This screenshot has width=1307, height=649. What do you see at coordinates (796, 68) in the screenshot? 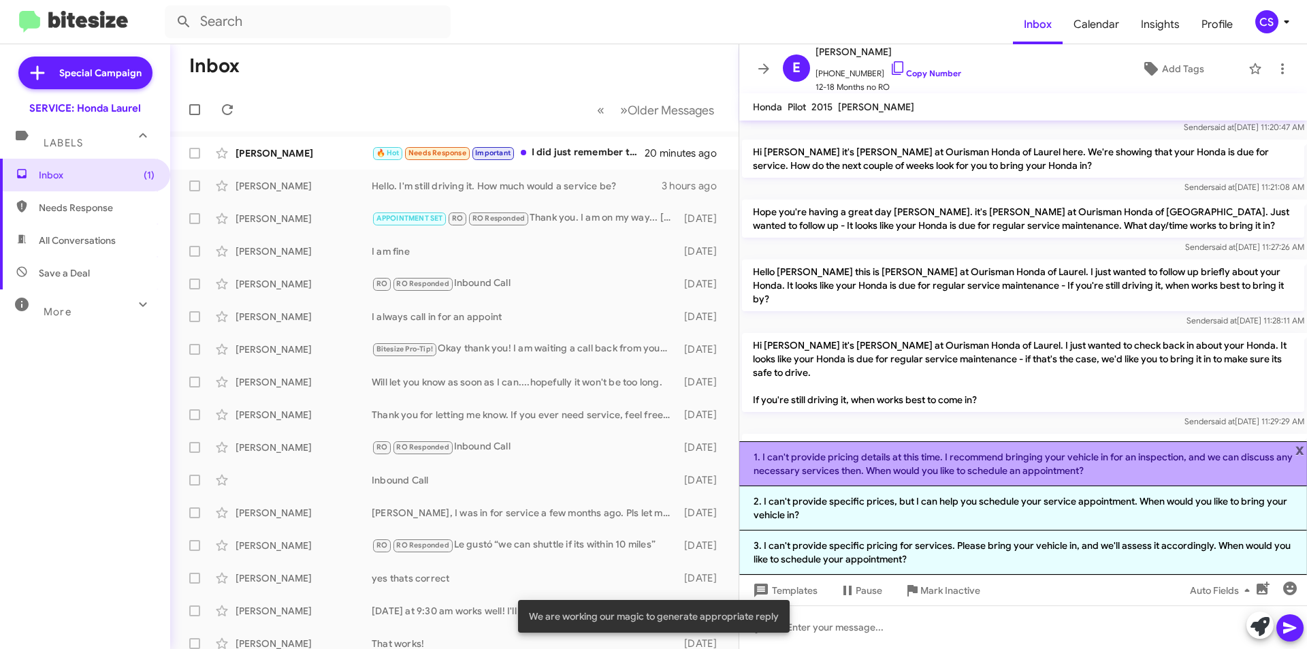
I see `span: E` at bounding box center [796, 68].